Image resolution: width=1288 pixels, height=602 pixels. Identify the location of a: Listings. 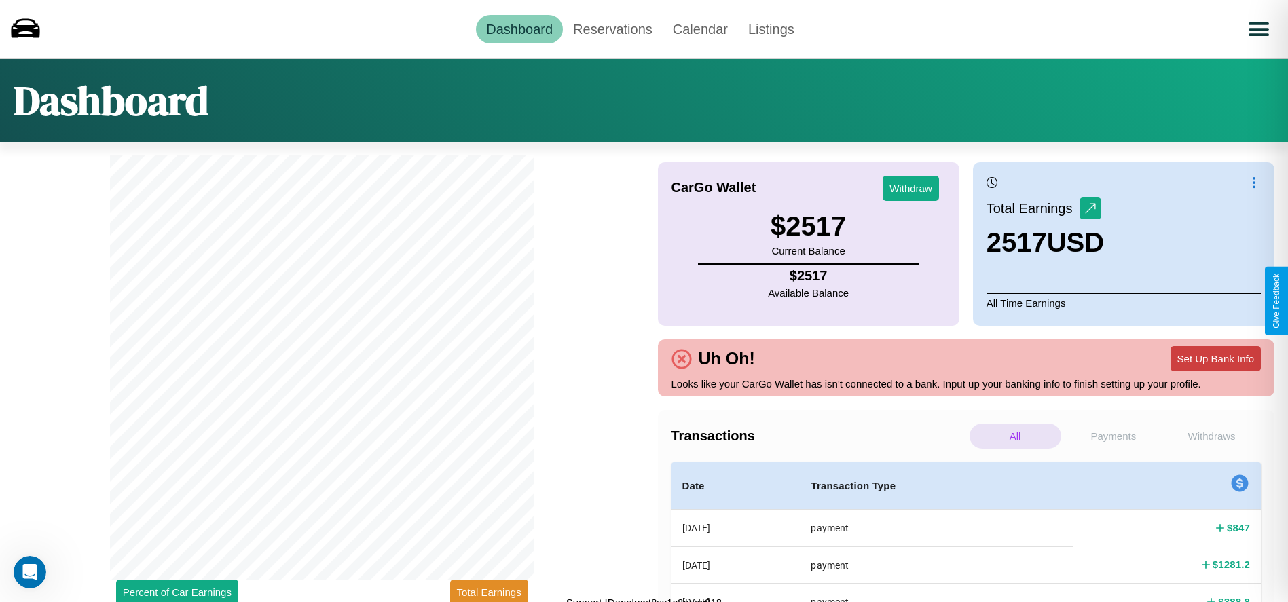
(771, 29).